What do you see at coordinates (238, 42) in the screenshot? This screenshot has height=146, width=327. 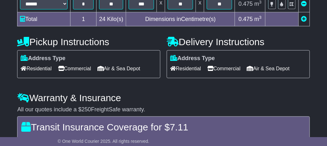 I see `h4: Delivery Instructions` at bounding box center [238, 42].